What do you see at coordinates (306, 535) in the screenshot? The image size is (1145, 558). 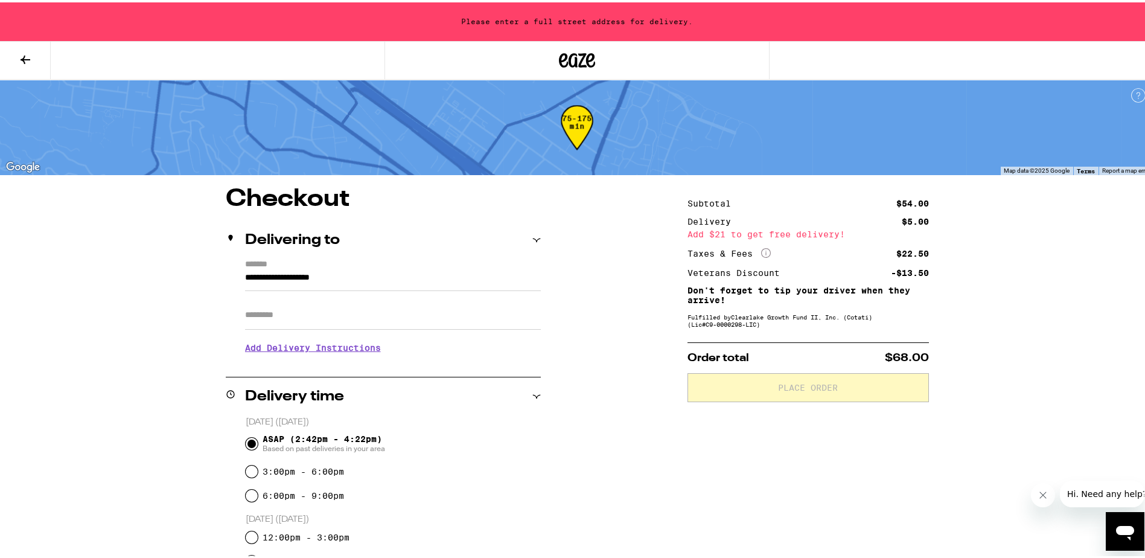 I see `label: 12:00pm - 3:00pm` at bounding box center [306, 535].